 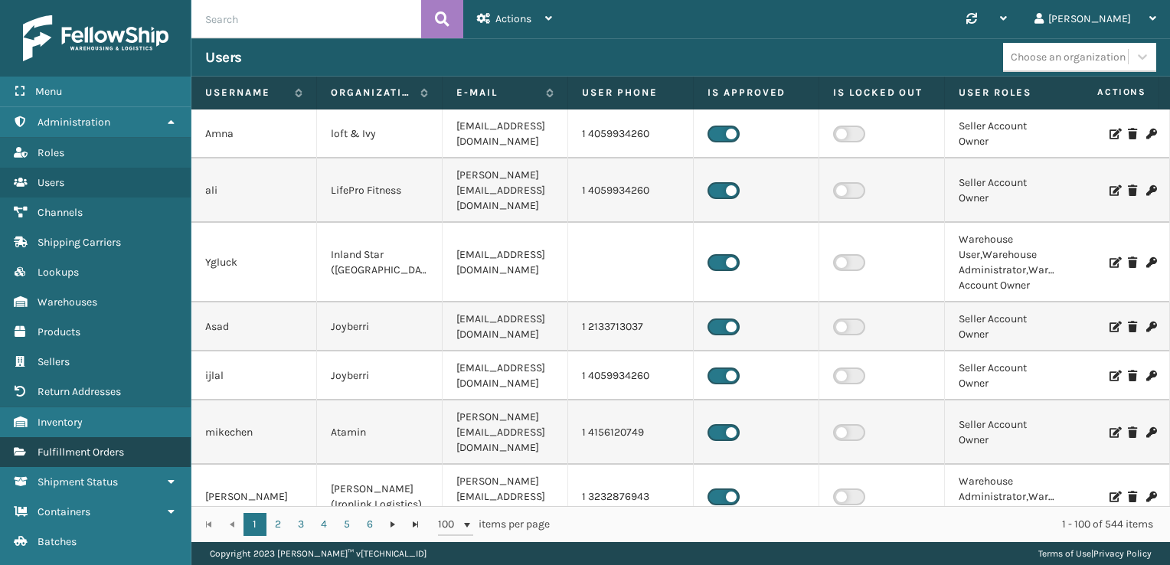 I want to click on label: E-mail, so click(x=497, y=93).